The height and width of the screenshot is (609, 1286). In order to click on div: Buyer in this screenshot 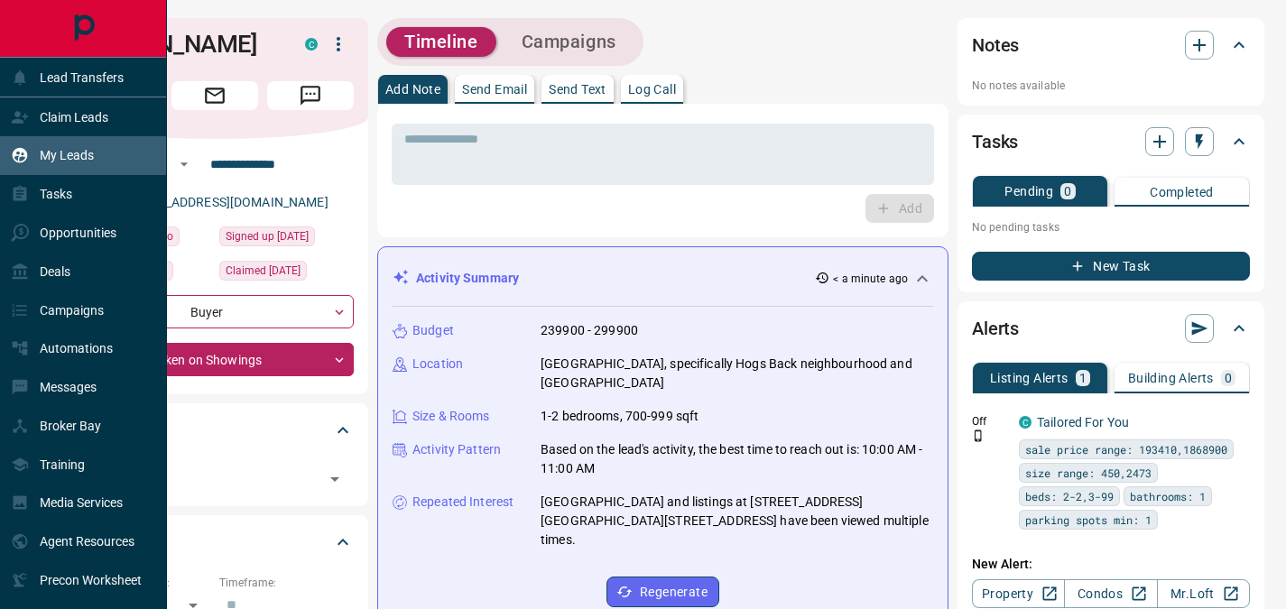, I will do `click(215, 311)`.